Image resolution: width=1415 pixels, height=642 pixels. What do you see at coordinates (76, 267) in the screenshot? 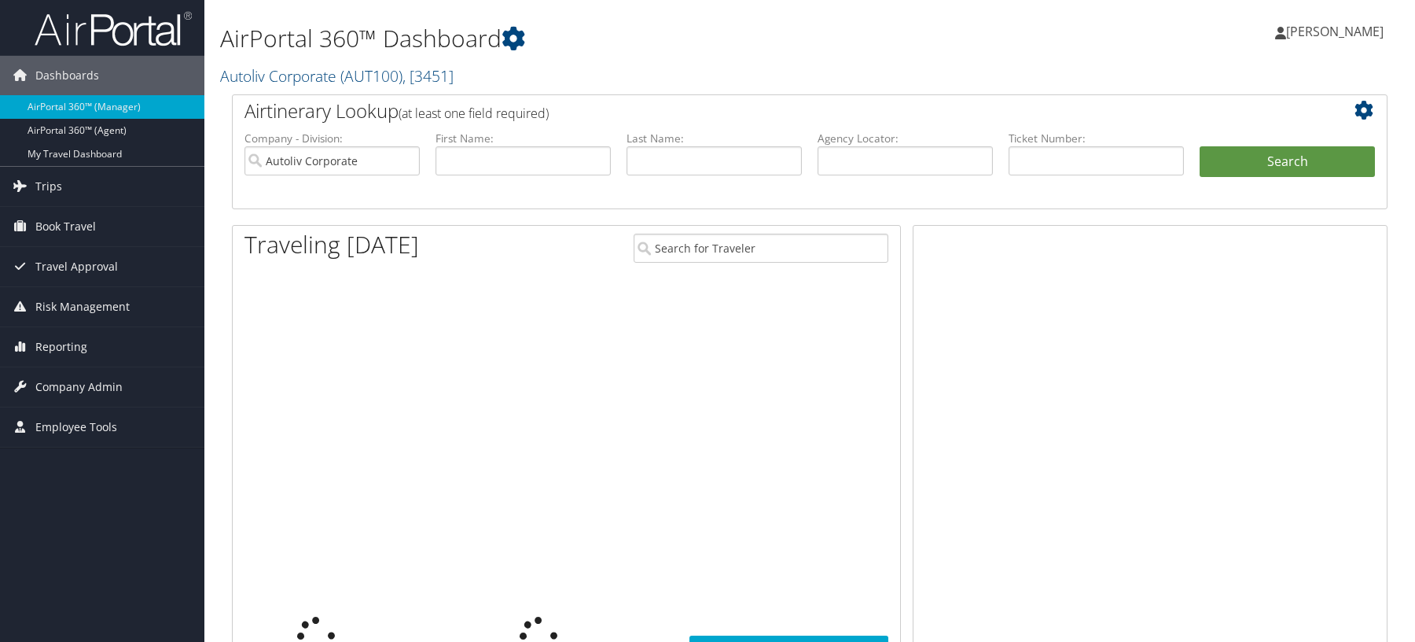
I see `span: Travel Approval` at bounding box center [76, 267].